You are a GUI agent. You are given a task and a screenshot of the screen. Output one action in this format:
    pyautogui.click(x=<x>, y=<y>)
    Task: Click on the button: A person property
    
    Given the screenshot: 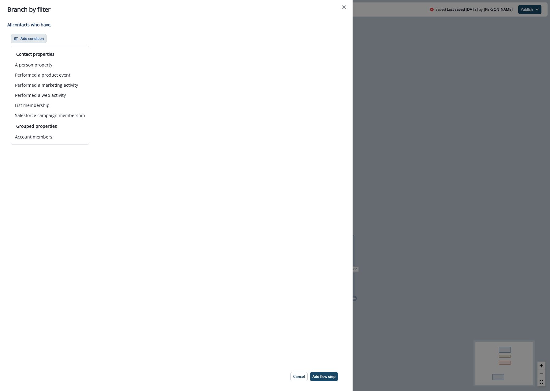 What is the action you would take?
    pyautogui.click(x=50, y=65)
    